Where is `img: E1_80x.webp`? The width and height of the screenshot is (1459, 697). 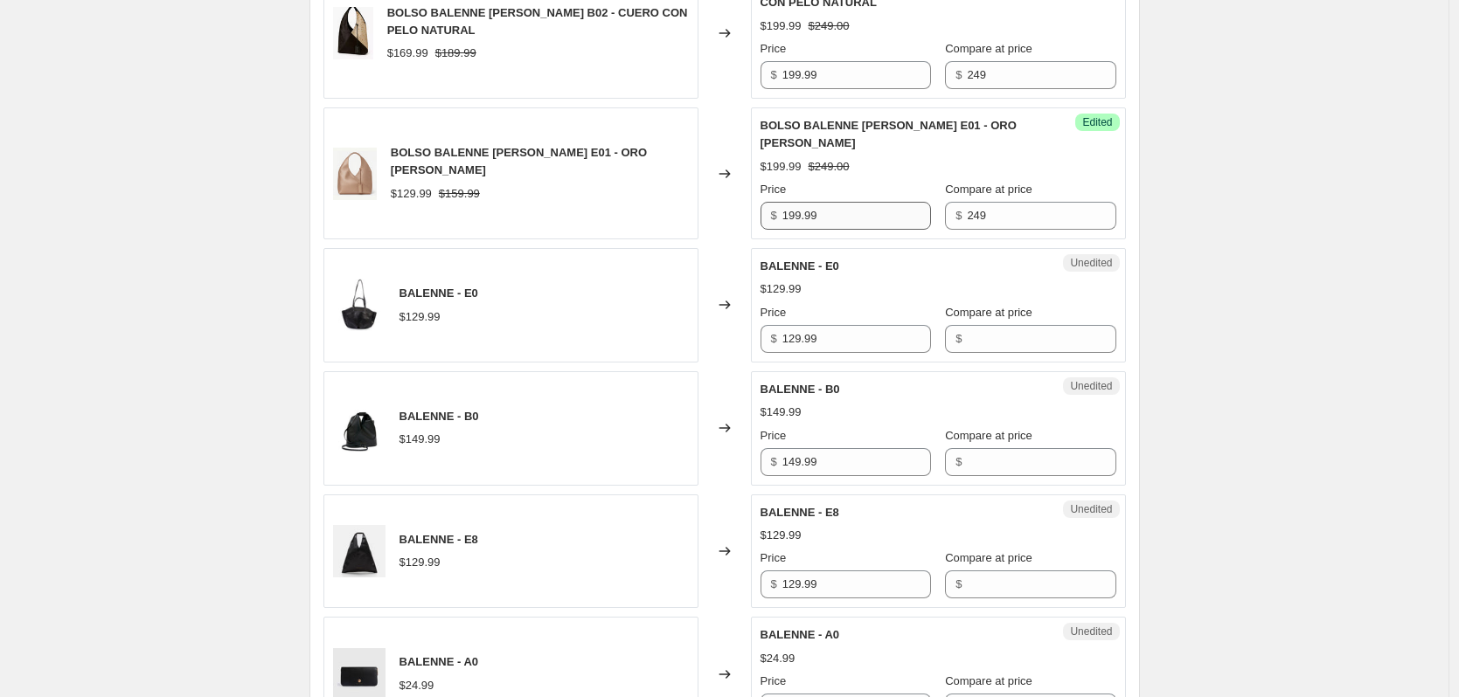
img: E1_80x.webp is located at coordinates (359, 305).